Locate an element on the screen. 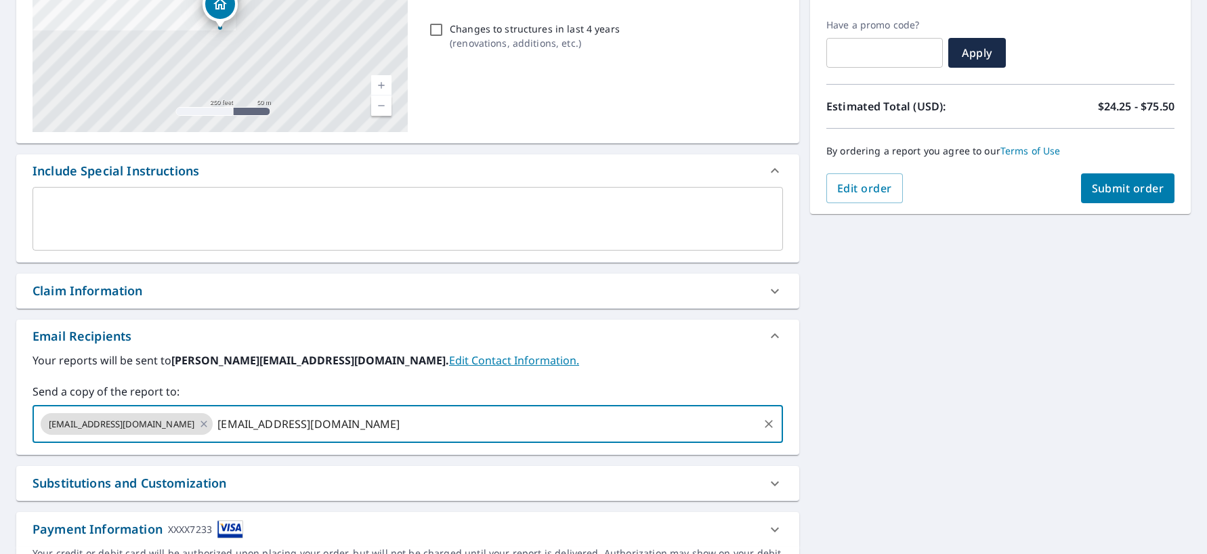  p: Changes to structures in last 4 years is located at coordinates (534, 28).